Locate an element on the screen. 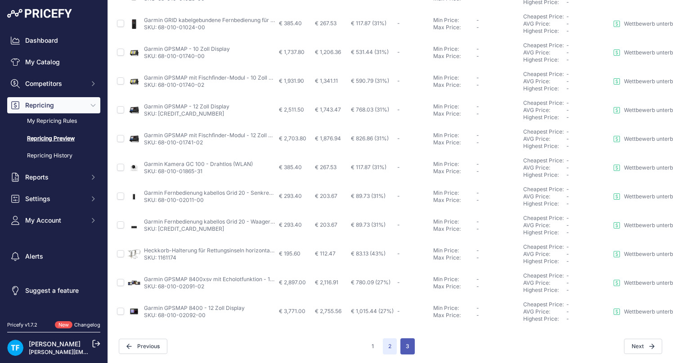 This screenshot has height=363, width=673. span: € 1,341.11 is located at coordinates (326, 80).